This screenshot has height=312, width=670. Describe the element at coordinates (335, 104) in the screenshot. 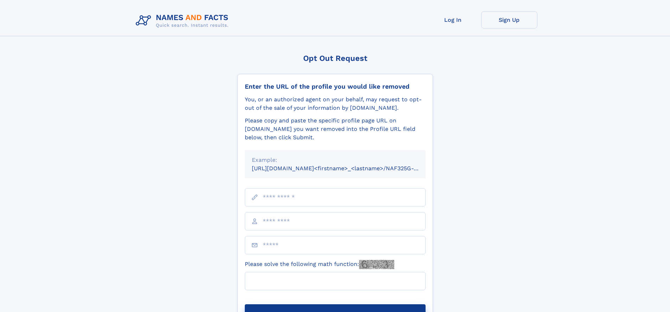

I see `div: You, or an authorized agent on your behalf, may request to opt-out of the sale of your informatio...` at that location.